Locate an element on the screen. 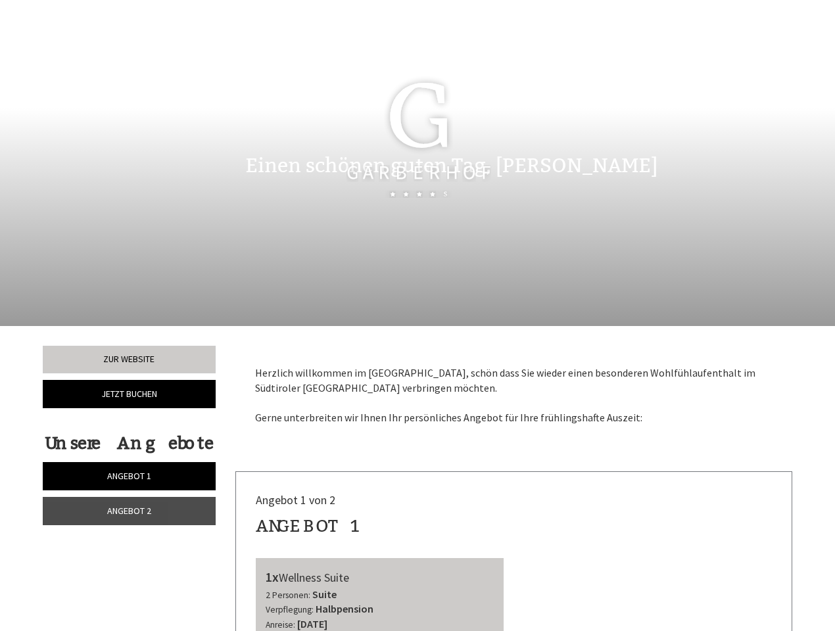 This screenshot has height=631, width=835. small: 2 Personen: is located at coordinates (288, 595).